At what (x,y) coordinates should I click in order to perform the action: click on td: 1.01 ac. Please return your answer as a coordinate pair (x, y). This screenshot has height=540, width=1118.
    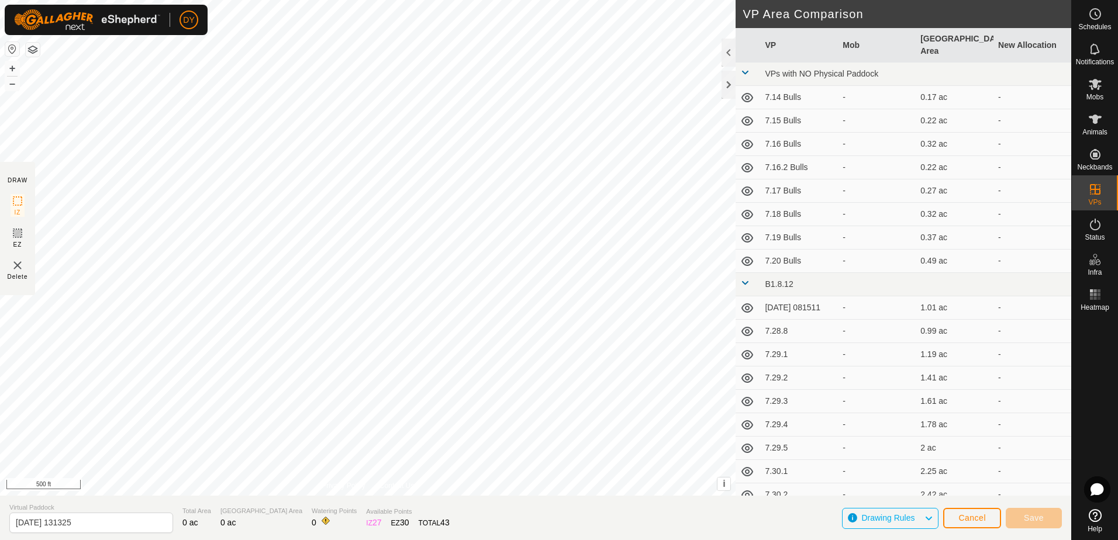
    Looking at the image, I should click on (954, 308).